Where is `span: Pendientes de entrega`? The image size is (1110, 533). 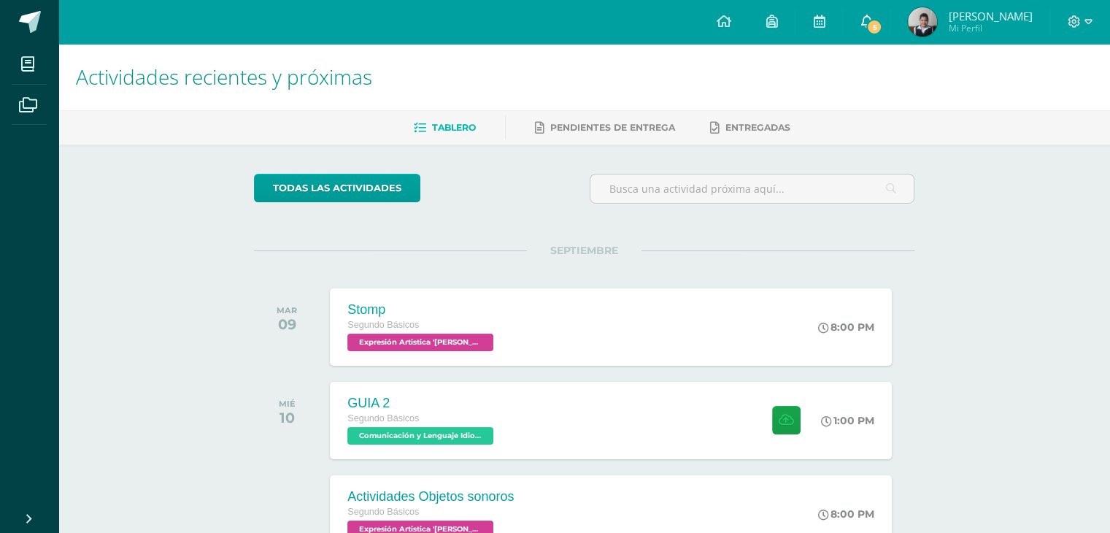
span: Pendientes de entrega is located at coordinates (612, 127).